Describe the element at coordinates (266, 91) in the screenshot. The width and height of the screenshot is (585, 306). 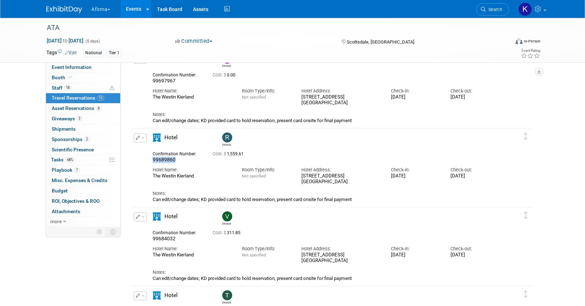
I see `div: Room Type/Info:` at that location.